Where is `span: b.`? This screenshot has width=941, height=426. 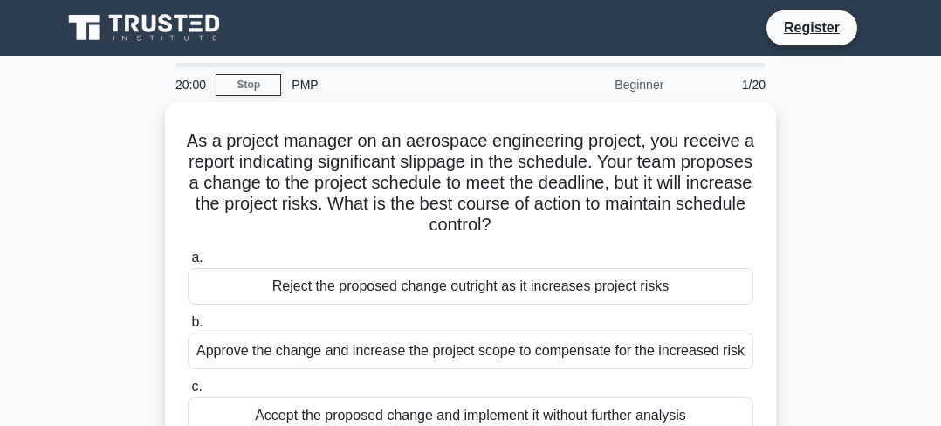 span: b. is located at coordinates (196, 321).